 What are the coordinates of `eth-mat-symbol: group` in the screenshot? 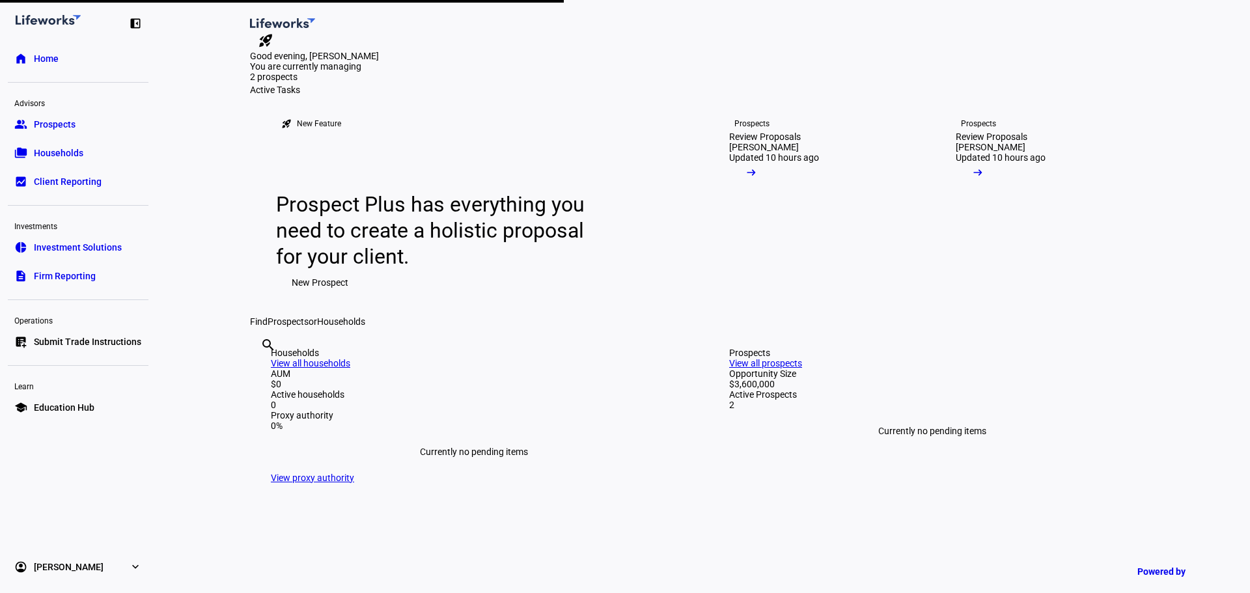 It's located at (21, 124).